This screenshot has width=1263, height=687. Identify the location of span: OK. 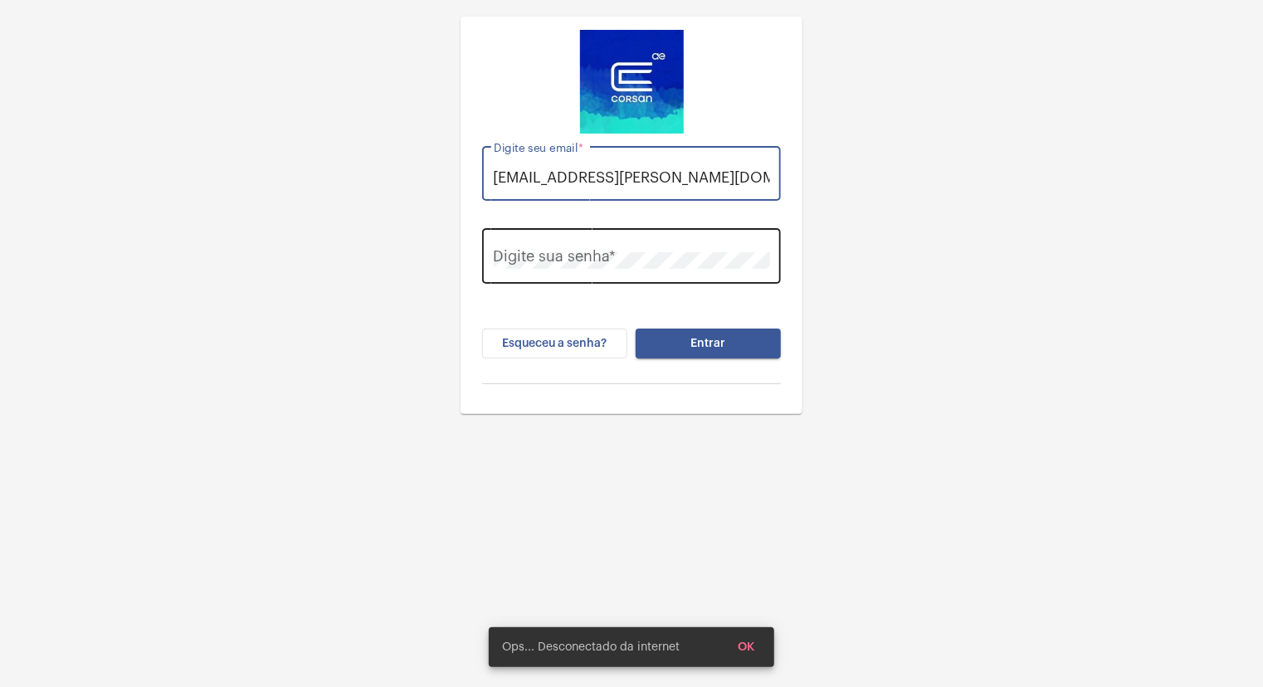
(746, 647).